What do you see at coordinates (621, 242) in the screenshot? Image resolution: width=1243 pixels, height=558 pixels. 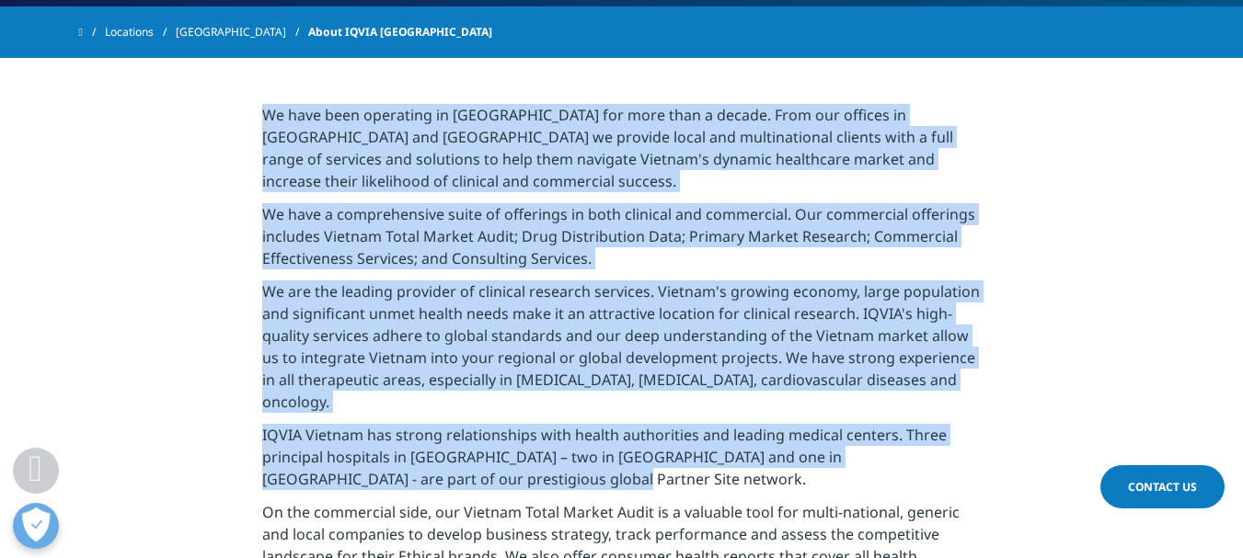 I see `p: We have a comprehensive suite of offerings in both clinical and commercial. Our commercial offeri...` at bounding box center [621, 242].